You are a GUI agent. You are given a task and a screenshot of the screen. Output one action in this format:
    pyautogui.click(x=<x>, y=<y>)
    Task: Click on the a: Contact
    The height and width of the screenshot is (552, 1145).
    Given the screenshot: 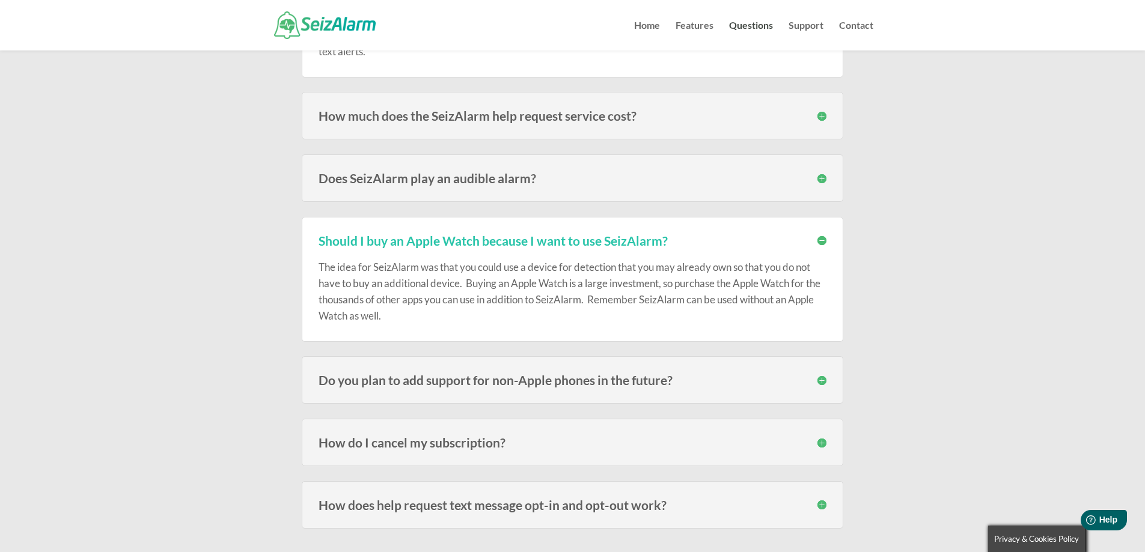 What is the action you would take?
    pyautogui.click(x=856, y=35)
    